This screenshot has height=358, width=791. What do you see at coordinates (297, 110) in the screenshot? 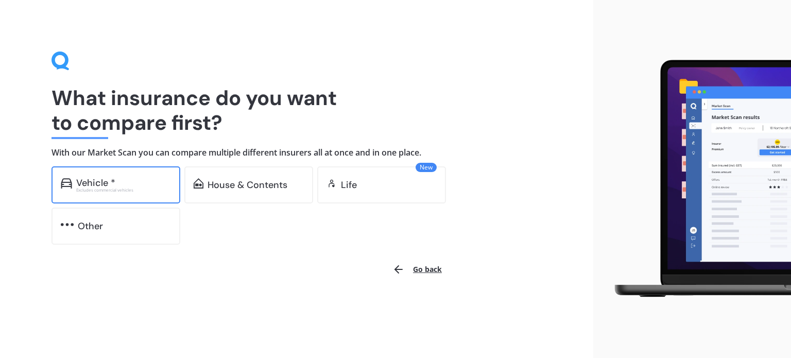
I see `h1: What insurance do you want to compare first?` at bounding box center [297, 110].